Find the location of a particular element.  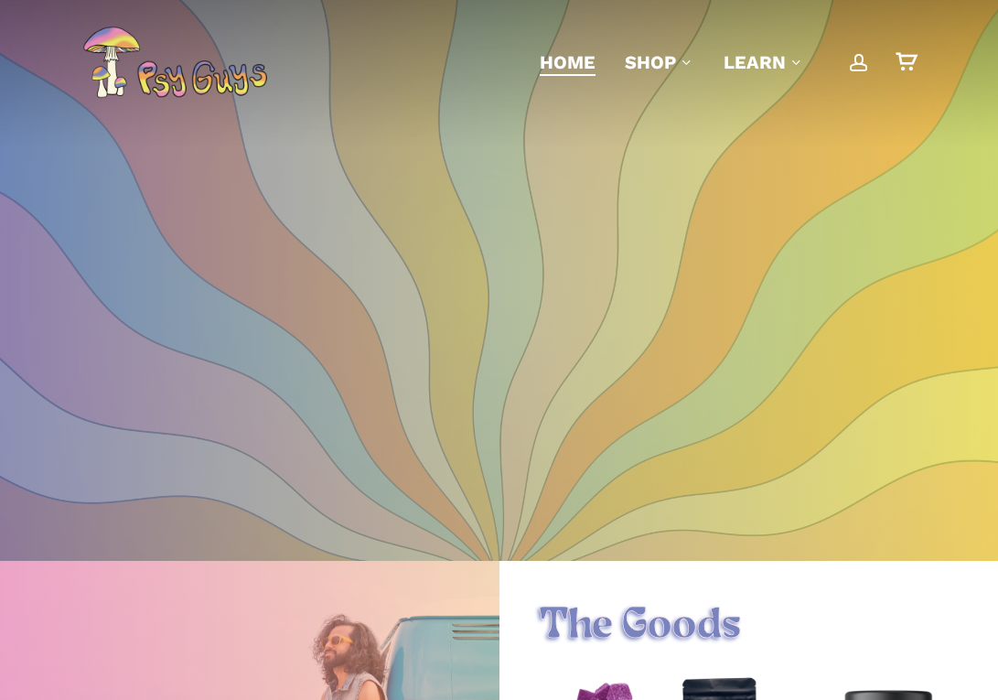

span: Shop is located at coordinates (650, 62).